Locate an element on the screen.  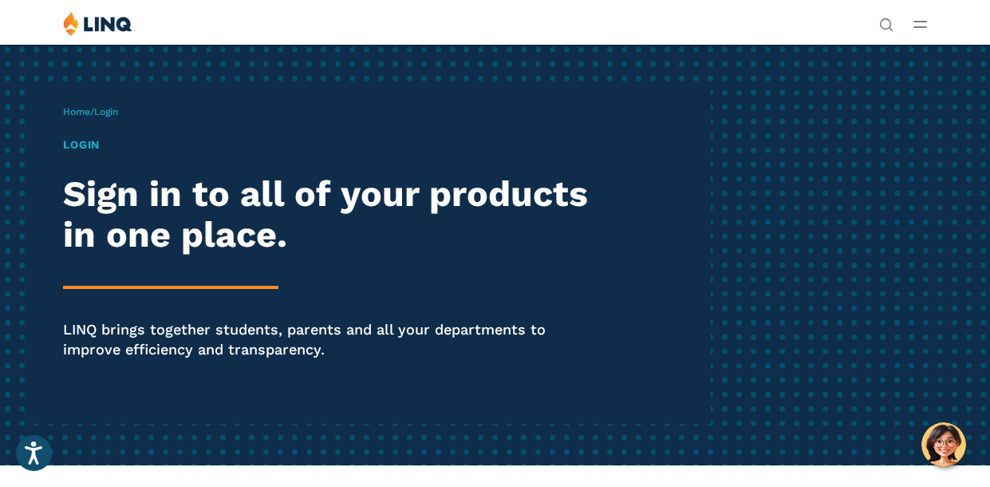
p: LINQ brings together students, parents and all your departments to improve efficiency and transpa... is located at coordinates (335, 340).